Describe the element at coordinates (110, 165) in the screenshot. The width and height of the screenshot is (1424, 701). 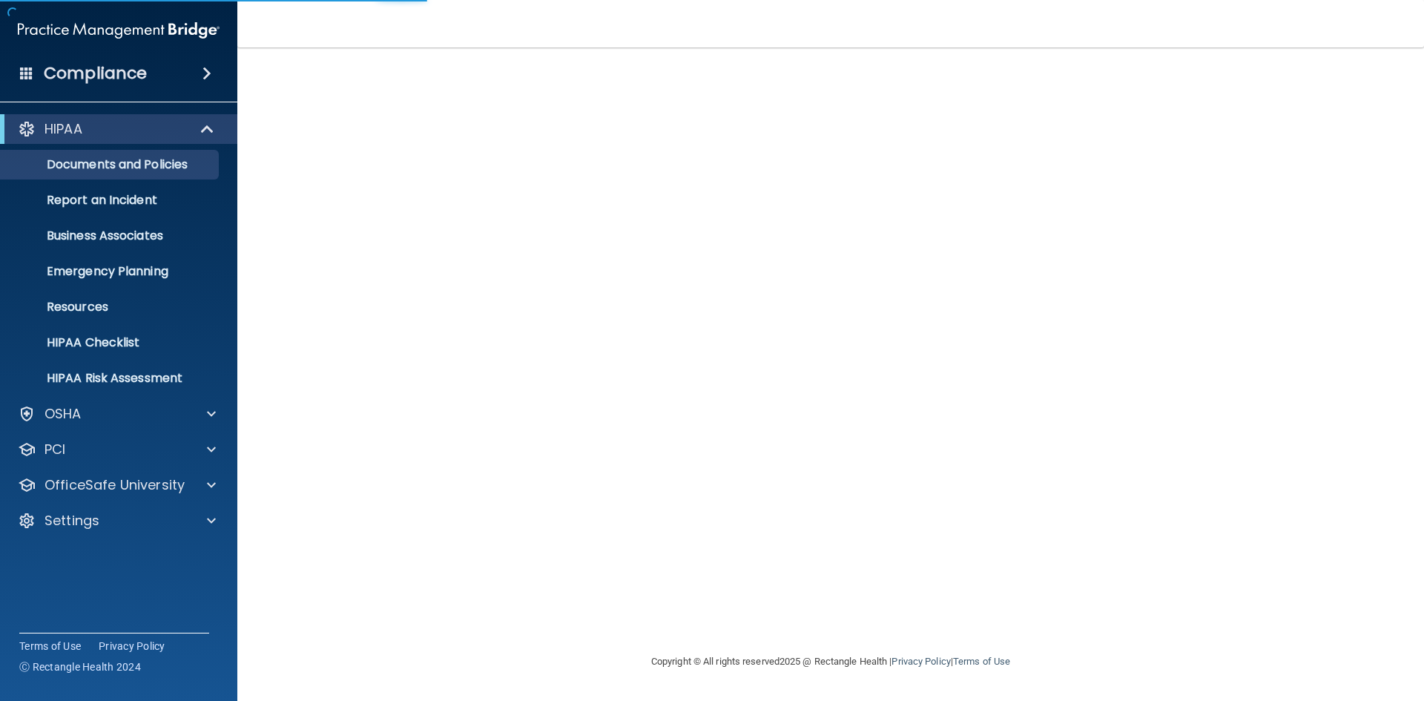
I see `p: Documents and Policies` at that location.